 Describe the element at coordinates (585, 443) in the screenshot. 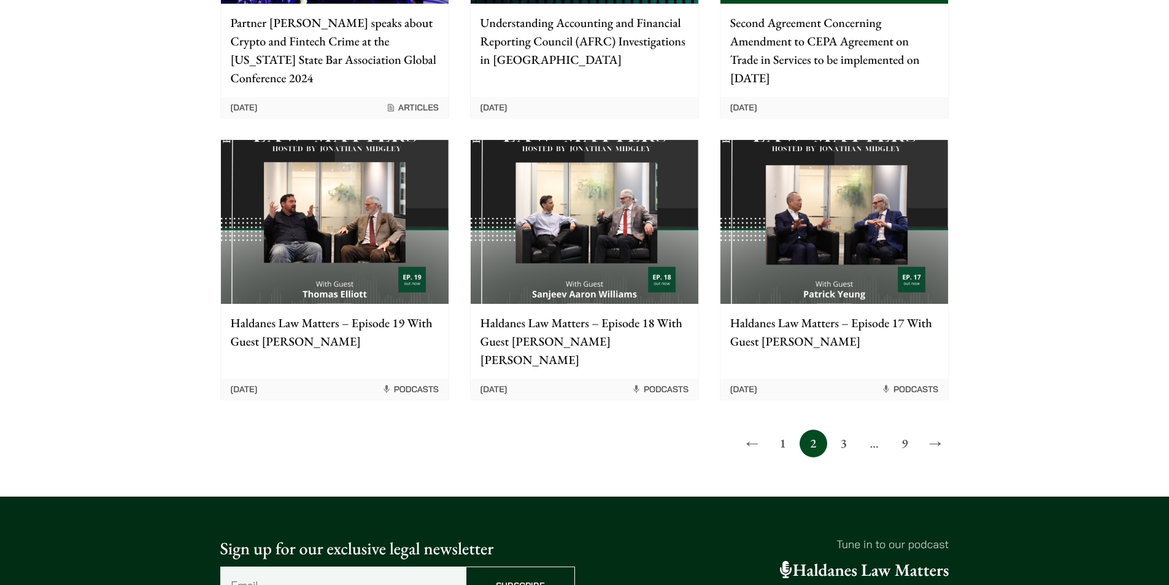

I see `nav: Posts pagination` at that location.